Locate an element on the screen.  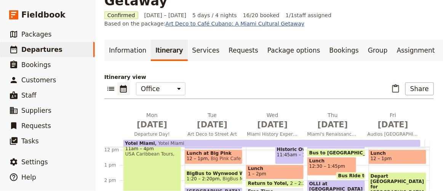
span: Suppliers is located at coordinates (36, 110).